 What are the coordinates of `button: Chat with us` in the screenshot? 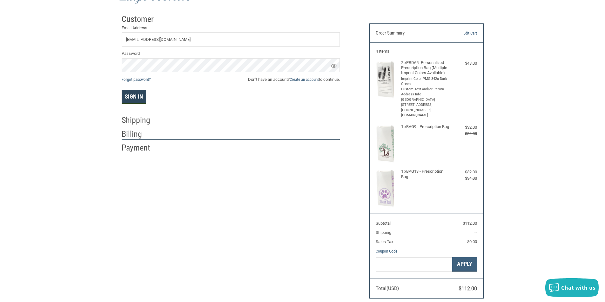 It's located at (572, 288).